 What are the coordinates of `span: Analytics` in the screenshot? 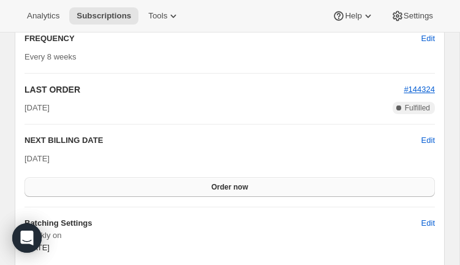 It's located at (43, 16).